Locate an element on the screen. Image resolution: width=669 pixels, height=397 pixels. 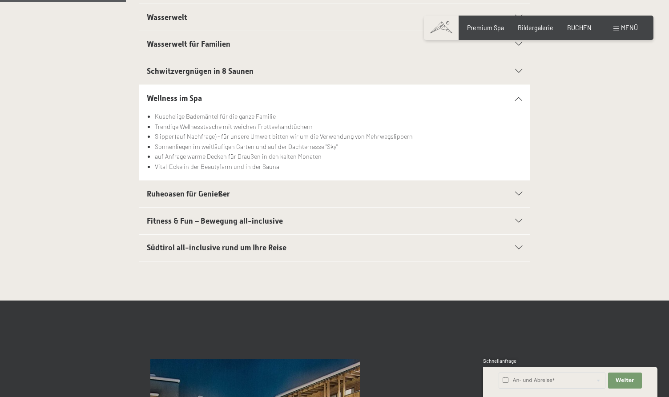
button: Weiter is located at coordinates (625, 381).